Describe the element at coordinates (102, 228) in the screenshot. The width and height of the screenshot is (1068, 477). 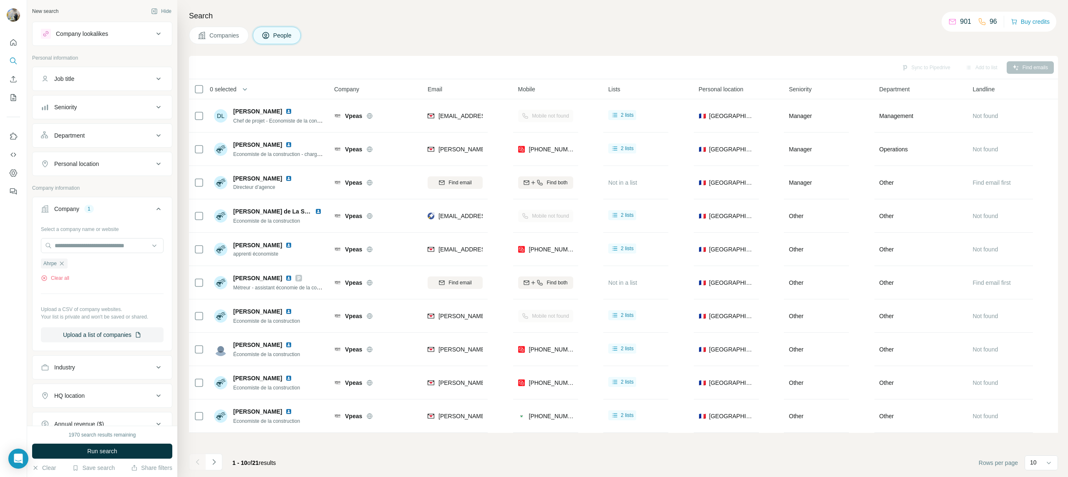
I see `div: Select a company name or website` at that location.